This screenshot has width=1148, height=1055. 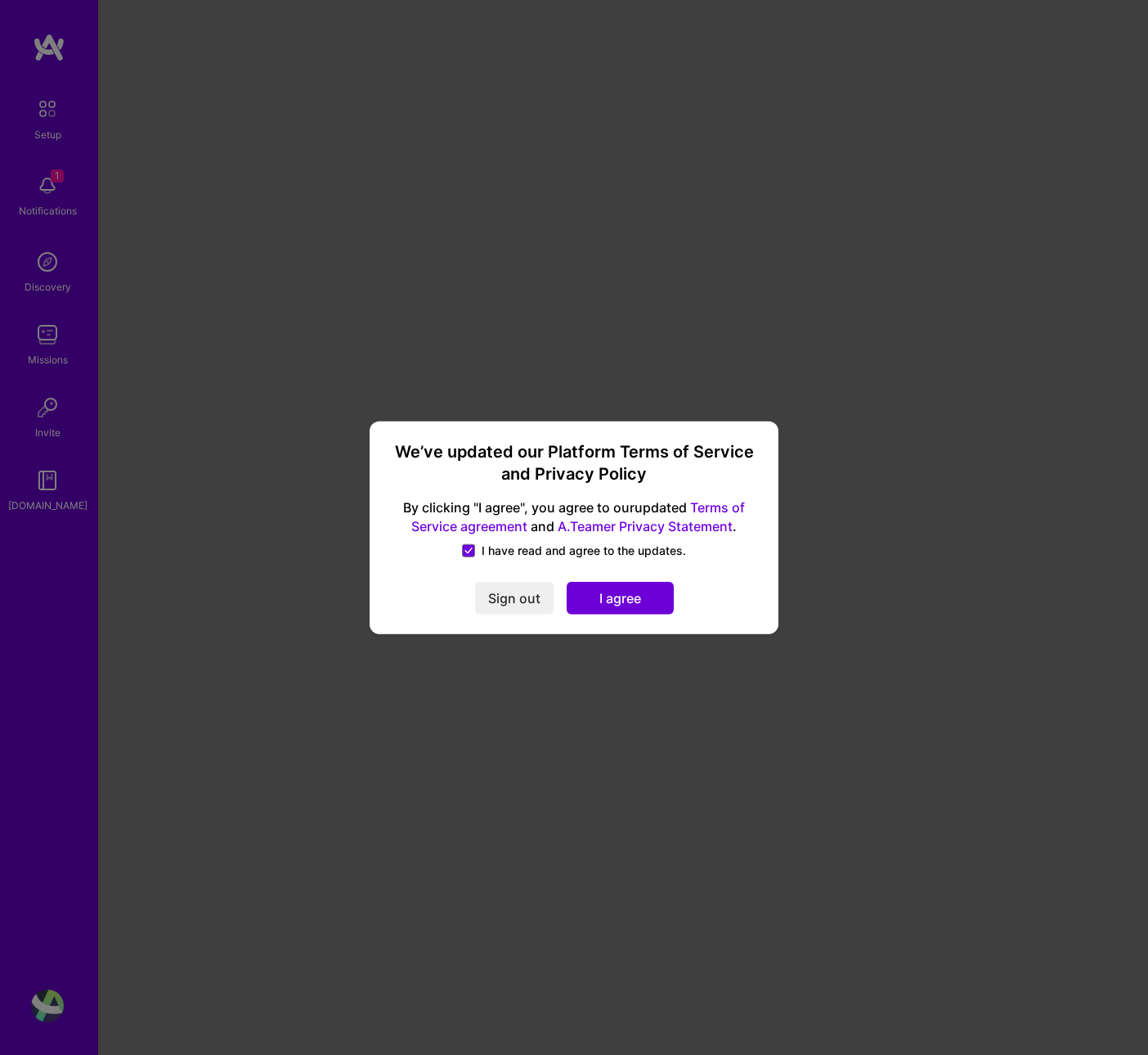 I want to click on button: Sign out, so click(x=514, y=598).